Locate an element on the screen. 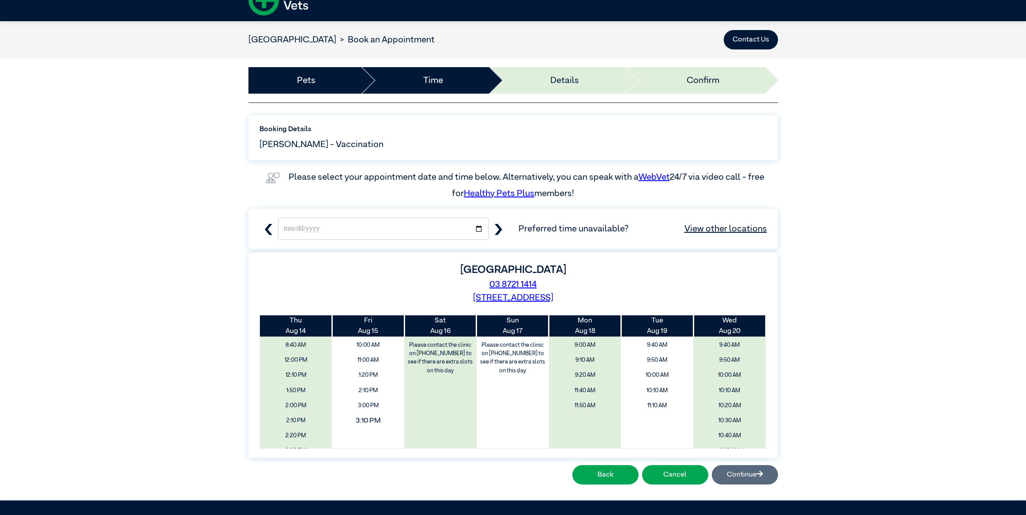 The height and width of the screenshot is (515, 1026). span: 10:30 AM is located at coordinates (730, 420).